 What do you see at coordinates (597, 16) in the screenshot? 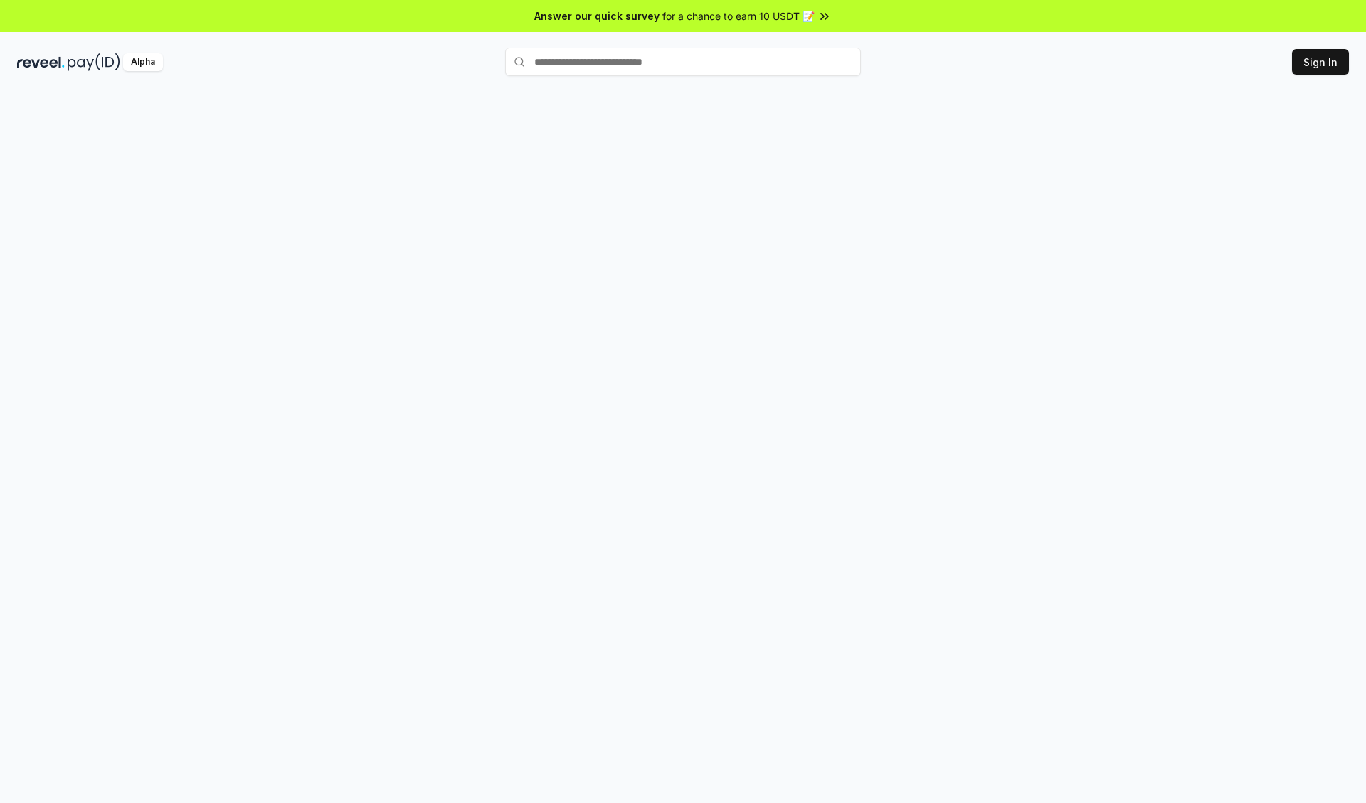
I see `span: Answer our quick survey` at bounding box center [597, 16].